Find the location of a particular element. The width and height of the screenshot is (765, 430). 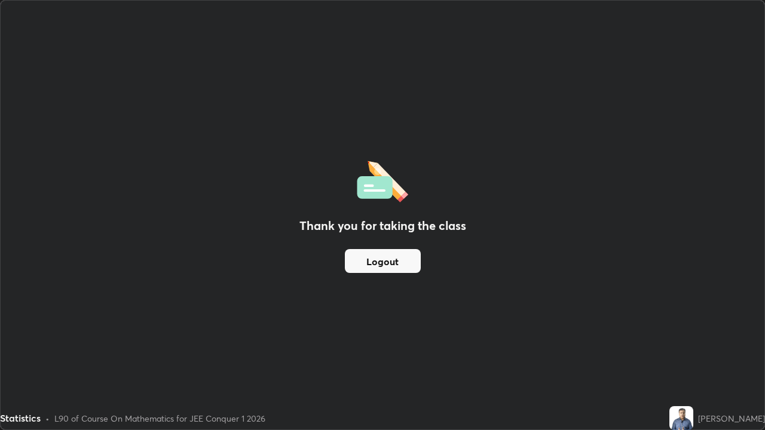

div: L90 of Course On Mathematics for JEE Conquer 1 2026 is located at coordinates (160, 418).